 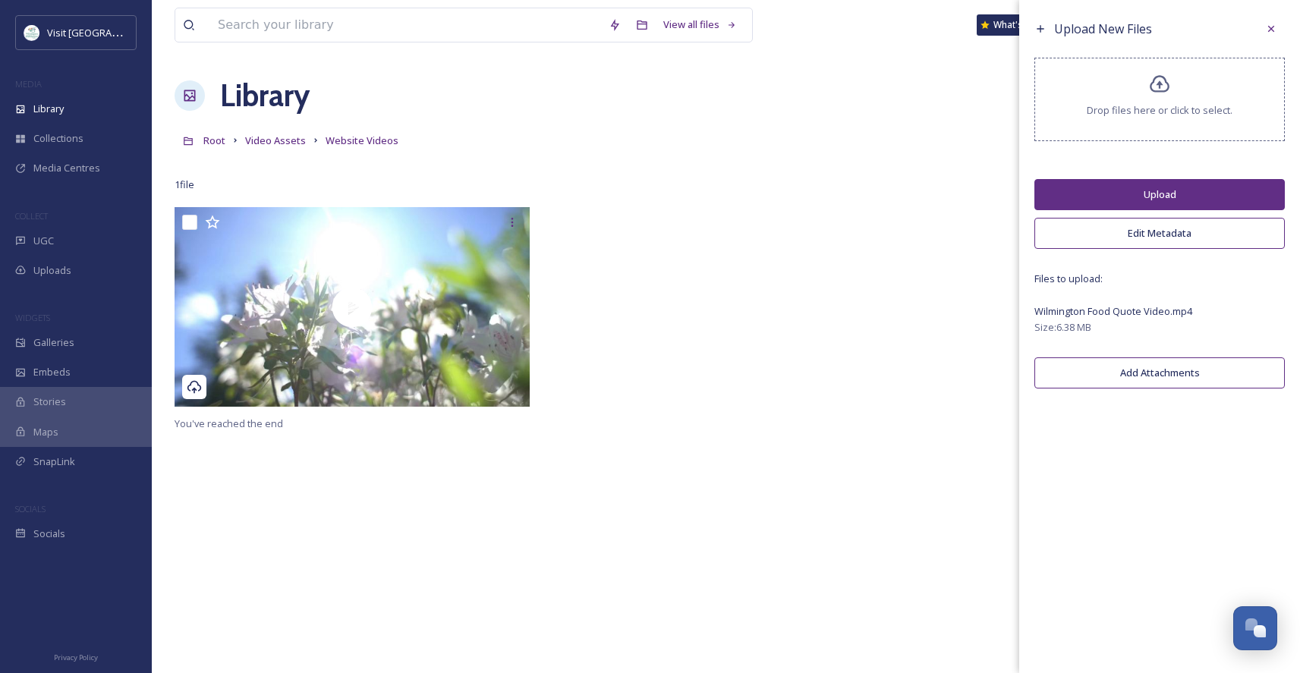 What do you see at coordinates (228, 423) in the screenshot?
I see `span: You've reached the end` at bounding box center [228, 423].